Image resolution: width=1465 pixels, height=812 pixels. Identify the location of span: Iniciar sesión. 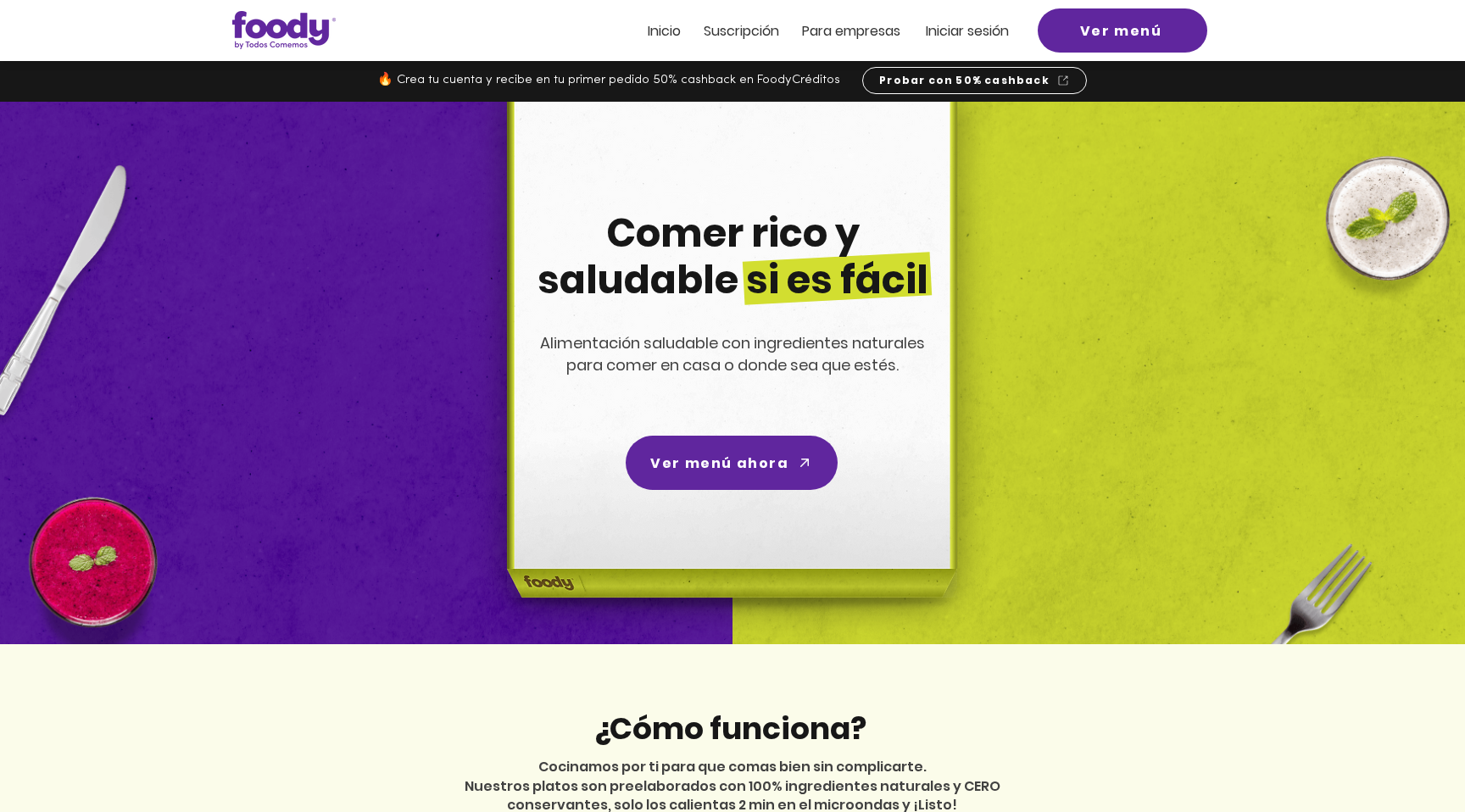
(967, 31).